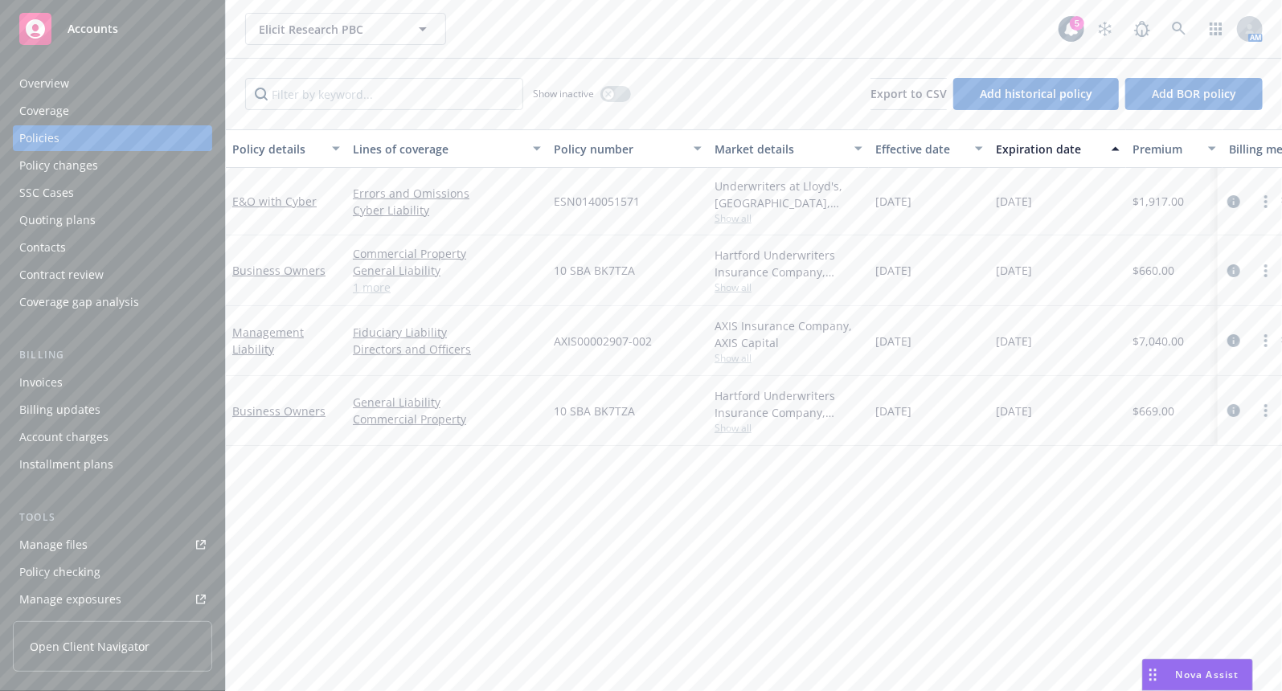 The image size is (1282, 691). Describe the element at coordinates (113, 410) in the screenshot. I see `a: Billing updates` at that location.